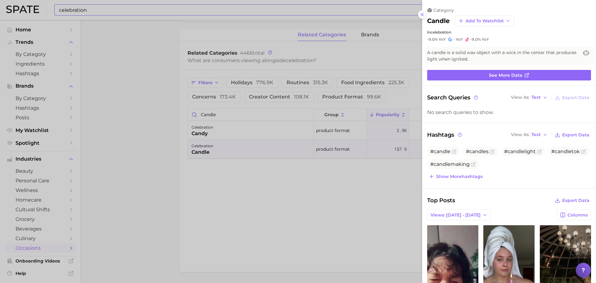 The height and width of the screenshot is (283, 596). I want to click on button: Show morehashtags, so click(456, 176).